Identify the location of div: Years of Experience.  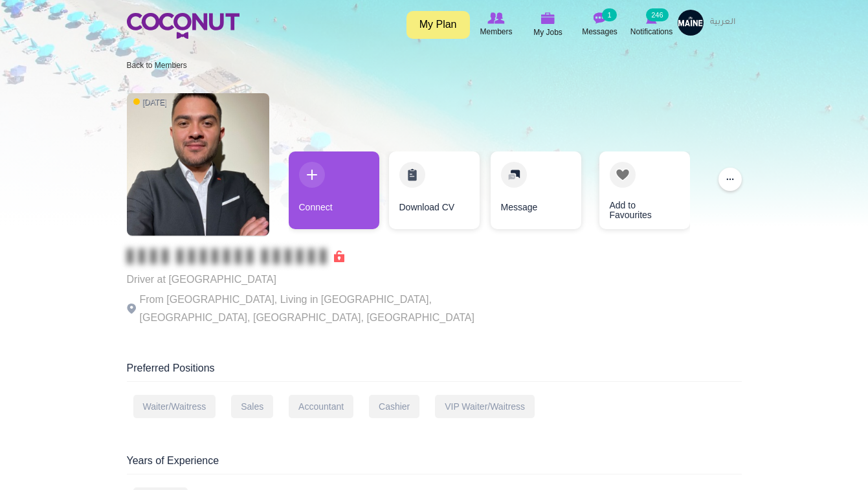
(434, 464).